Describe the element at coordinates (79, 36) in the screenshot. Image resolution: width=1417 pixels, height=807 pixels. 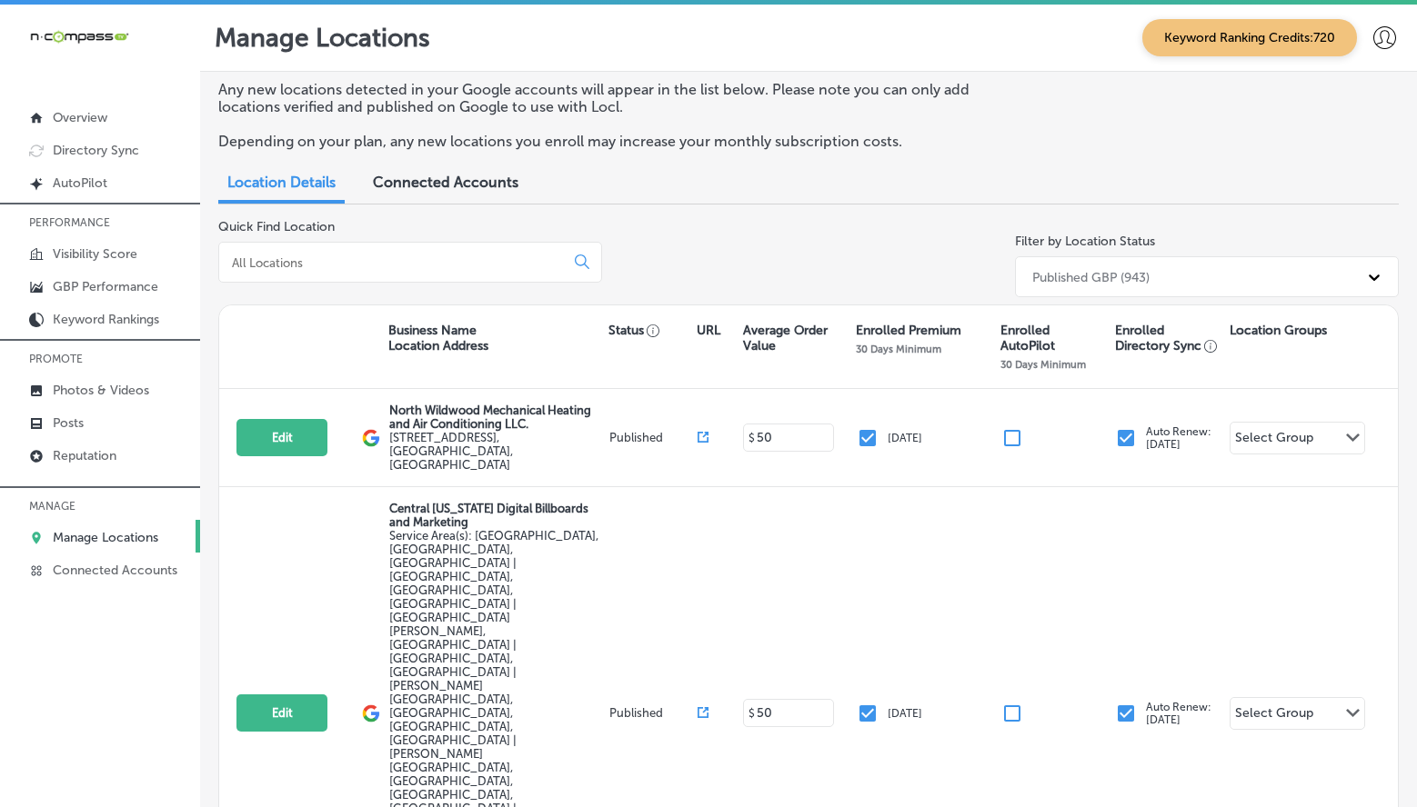
I see `img: 660ab0bf-5cc7-4cb8-ba1c-48b5ae0f18e60NCTV_CLogo_TV_Black_-500x88.png` at that location.